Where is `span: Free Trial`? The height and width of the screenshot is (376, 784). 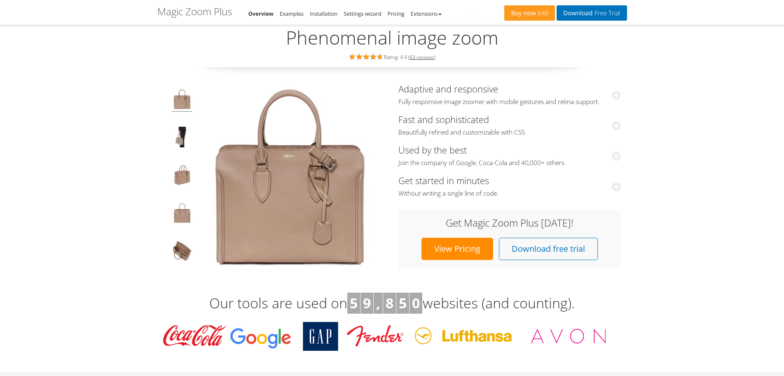 span: Free Trial is located at coordinates (606, 13).